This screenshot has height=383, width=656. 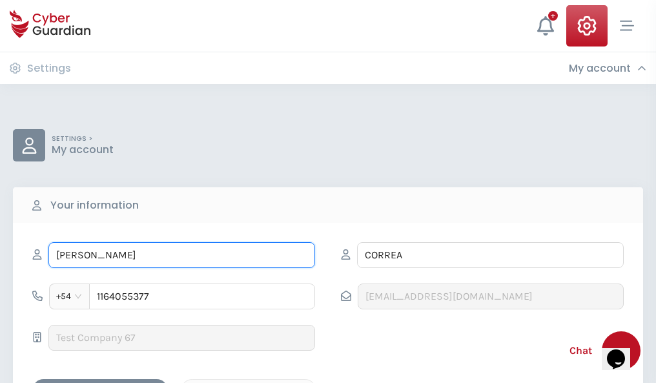 What do you see at coordinates (83, 150) in the screenshot?
I see `p: My account` at bounding box center [83, 150].